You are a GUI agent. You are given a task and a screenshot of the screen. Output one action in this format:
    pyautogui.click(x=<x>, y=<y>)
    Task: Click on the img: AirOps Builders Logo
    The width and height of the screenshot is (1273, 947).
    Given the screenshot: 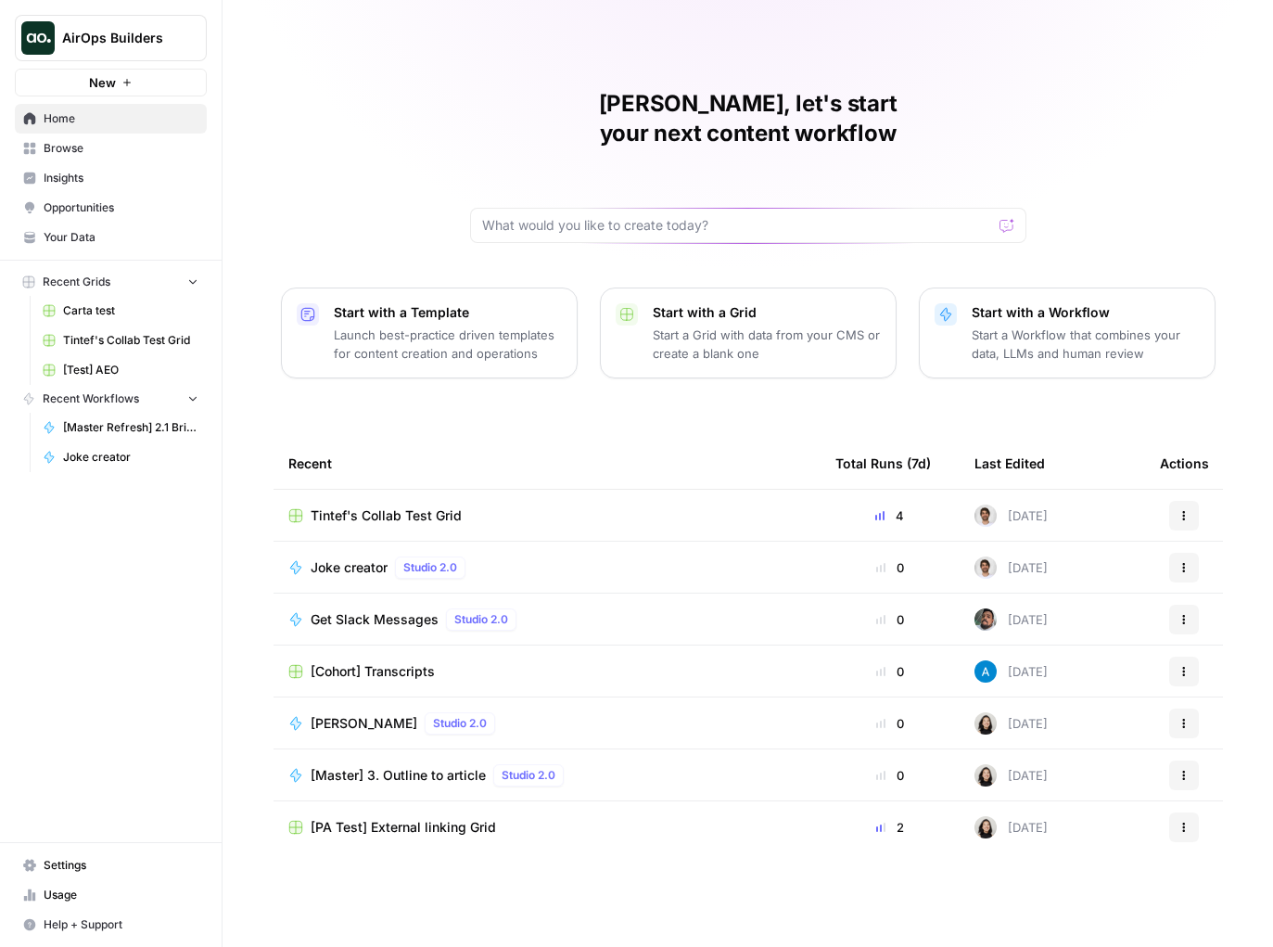 What is the action you would take?
    pyautogui.click(x=38, y=38)
    